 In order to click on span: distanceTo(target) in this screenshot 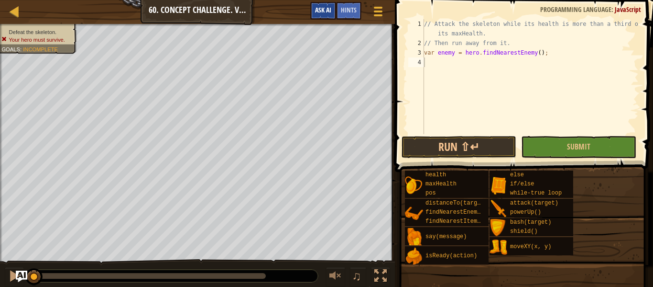, I will do `click(457, 203)`.